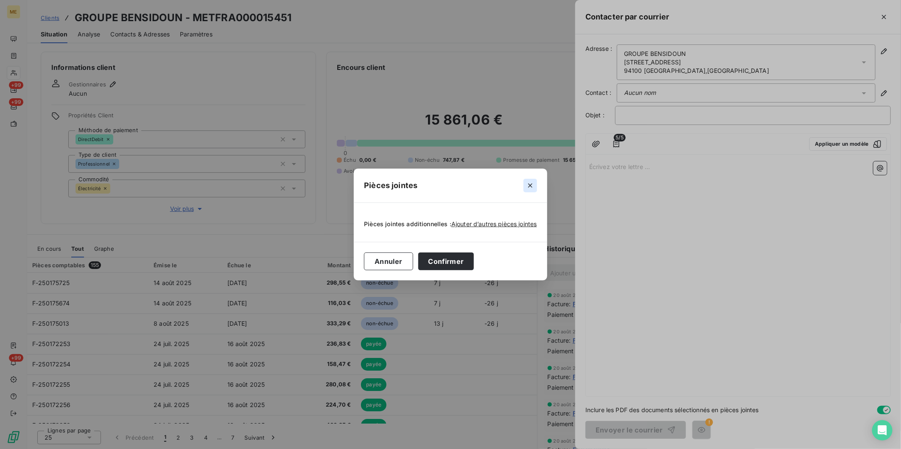 Image resolution: width=901 pixels, height=449 pixels. Describe the element at coordinates (391, 186) in the screenshot. I see `h5: Pièces jointes` at that location.